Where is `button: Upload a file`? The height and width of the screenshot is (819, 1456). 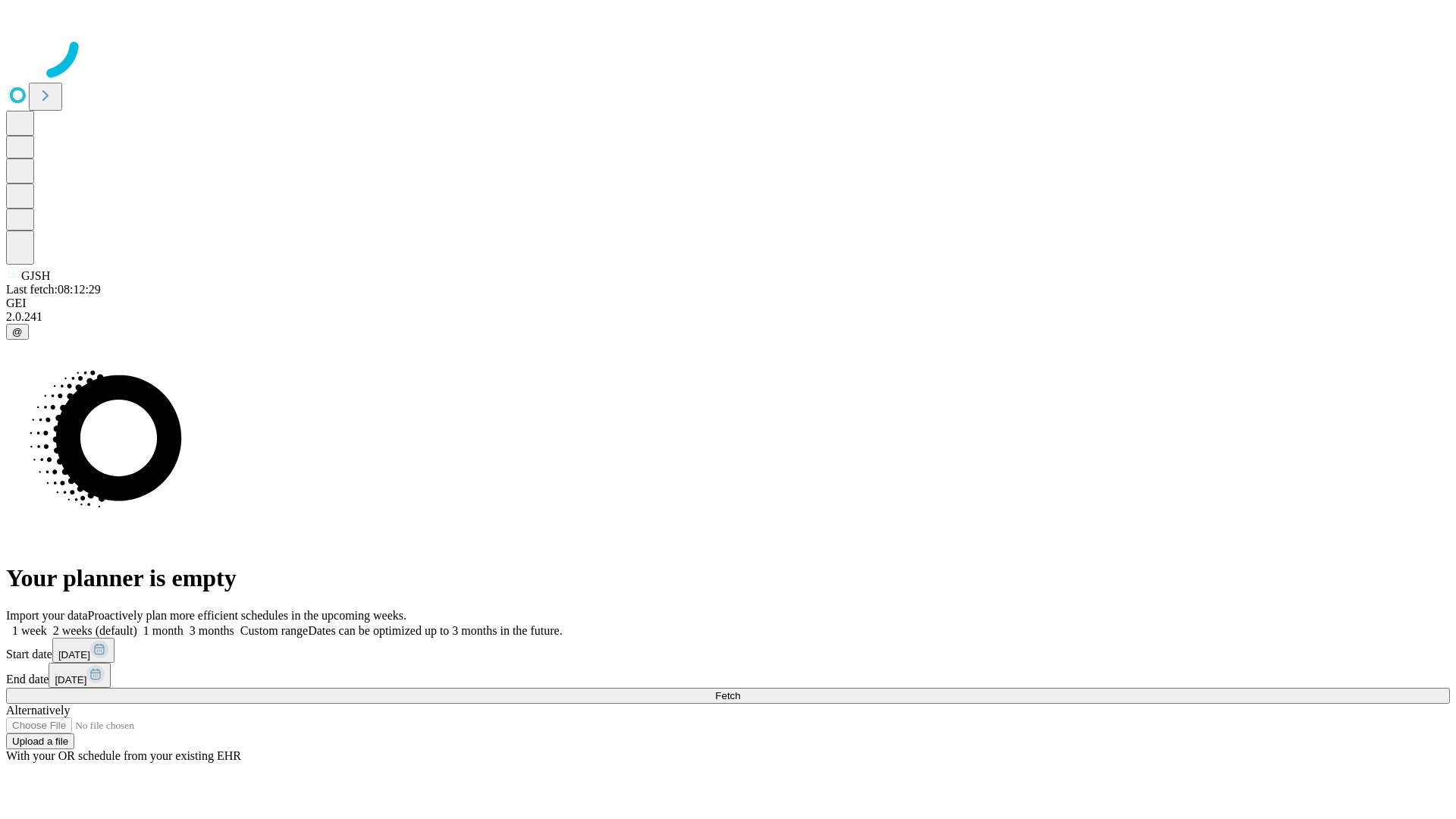
button: Upload a file is located at coordinates (40, 741).